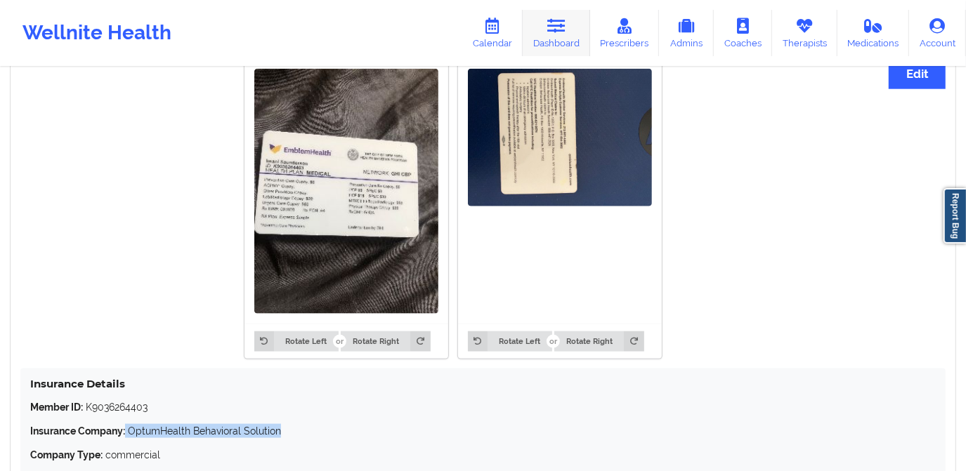 This screenshot has height=471, width=966. Describe the element at coordinates (873, 33) in the screenshot. I see `a: Medications` at that location.